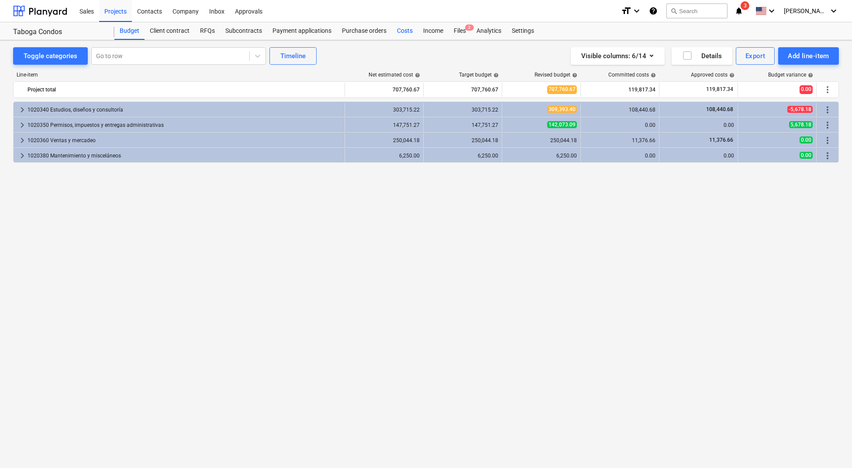 The image size is (852, 468). Describe the element at coordinates (523, 31) in the screenshot. I see `a: Settings` at that location.